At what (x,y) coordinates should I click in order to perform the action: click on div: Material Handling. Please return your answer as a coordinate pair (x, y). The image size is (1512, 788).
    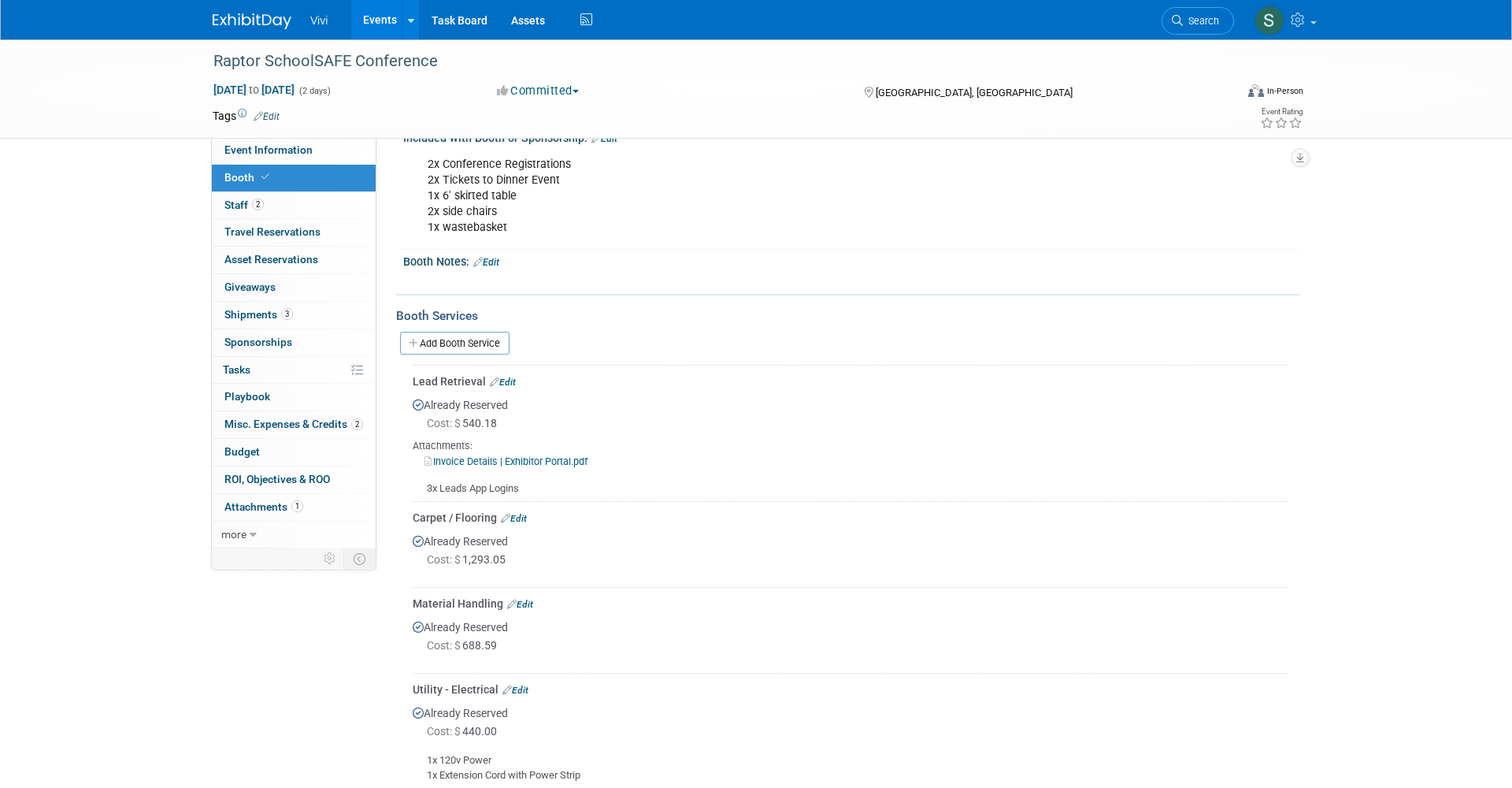
    Looking at the image, I should click on (849, 603).